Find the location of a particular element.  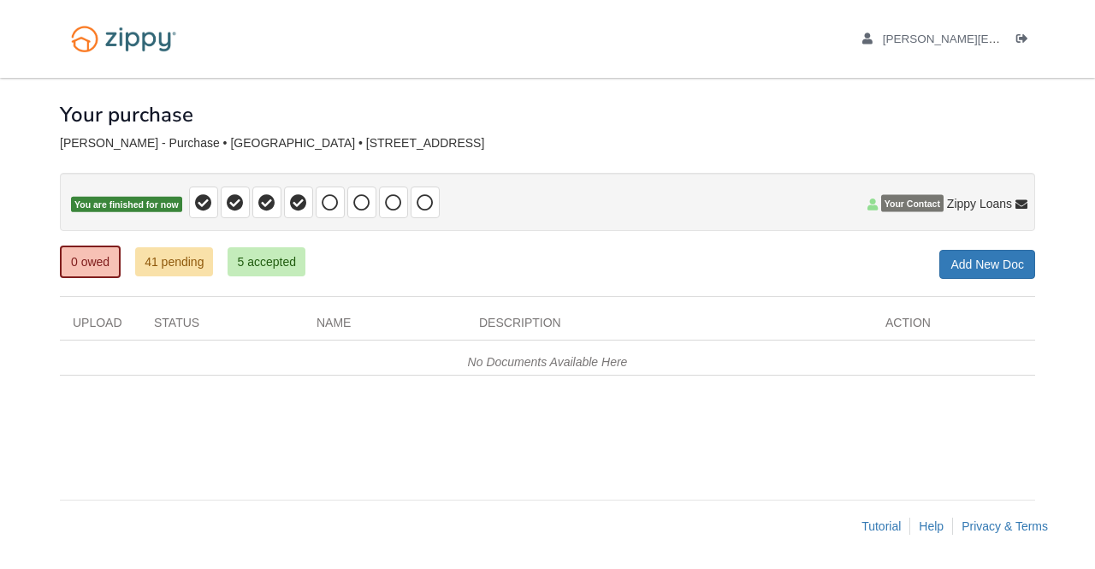

span: You are finished for now is located at coordinates (127, 204).